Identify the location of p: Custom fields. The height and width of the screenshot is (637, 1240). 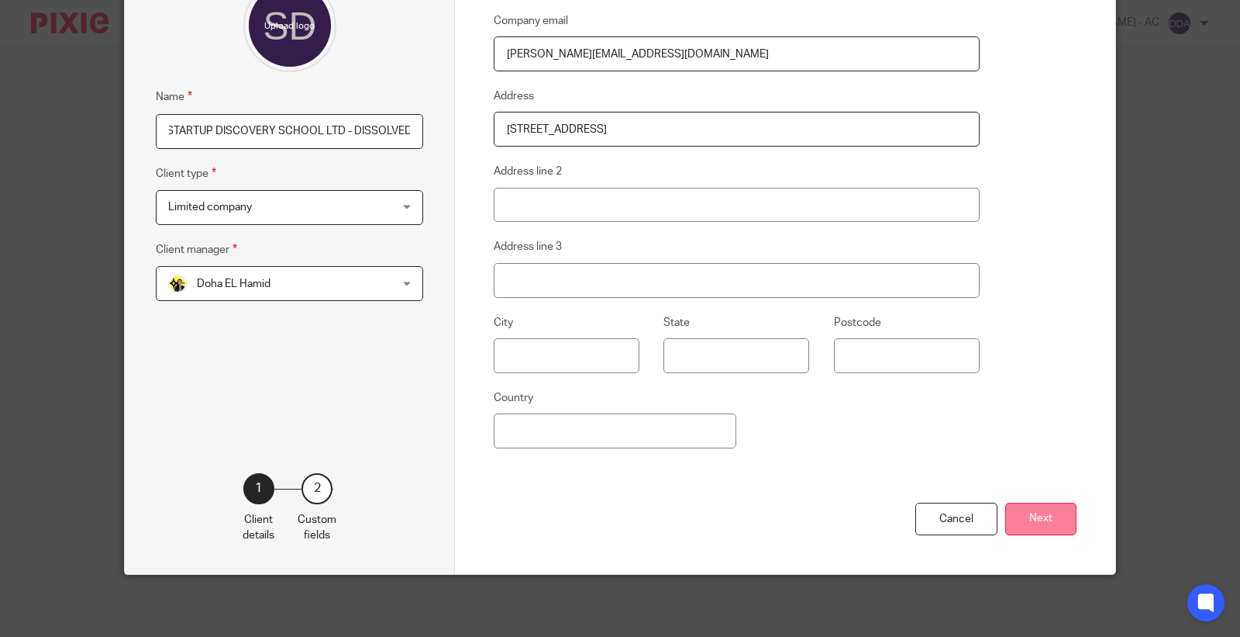
(317, 527).